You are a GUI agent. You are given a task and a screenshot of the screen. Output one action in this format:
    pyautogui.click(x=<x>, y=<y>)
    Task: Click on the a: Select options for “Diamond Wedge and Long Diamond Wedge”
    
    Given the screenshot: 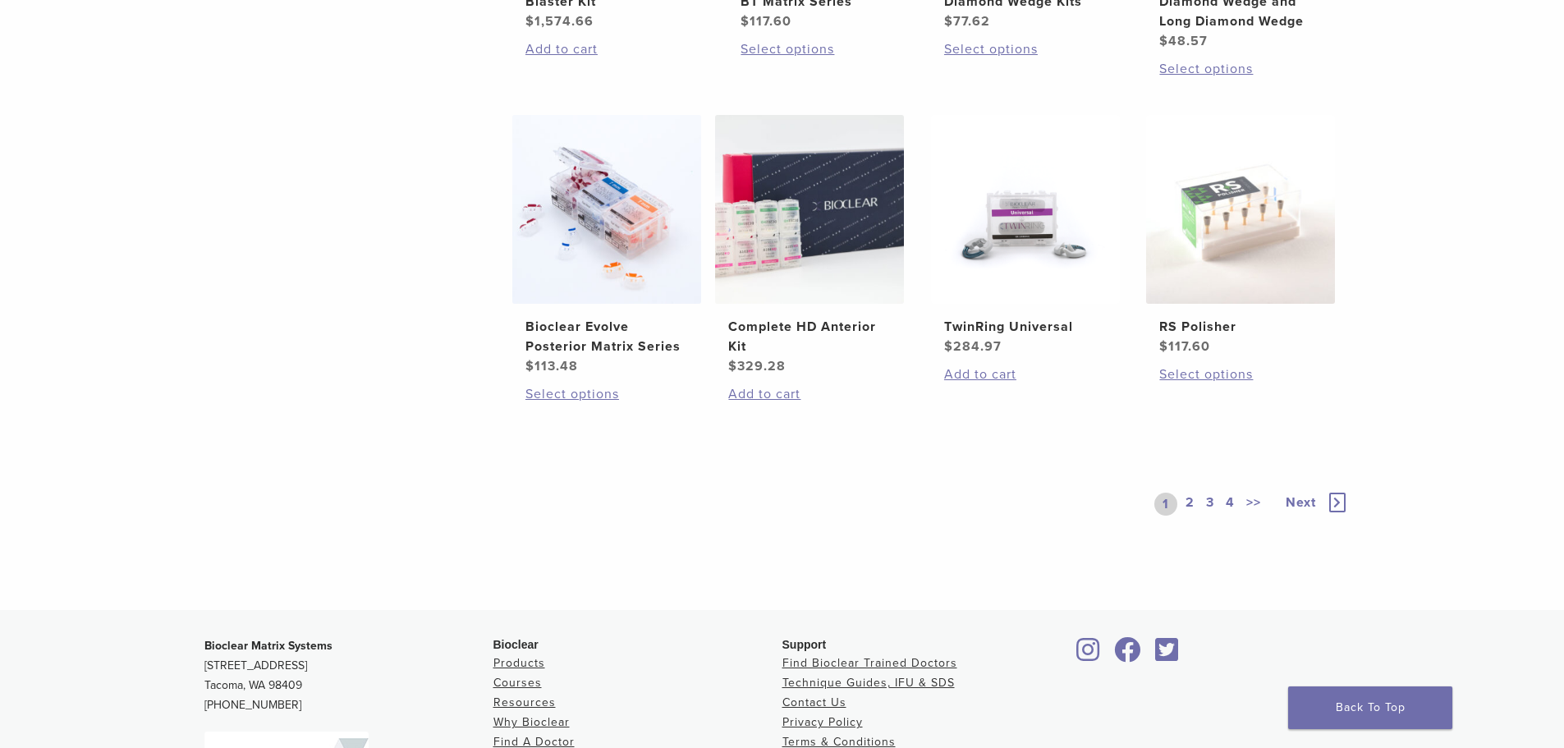 What is the action you would take?
    pyautogui.click(x=1240, y=69)
    